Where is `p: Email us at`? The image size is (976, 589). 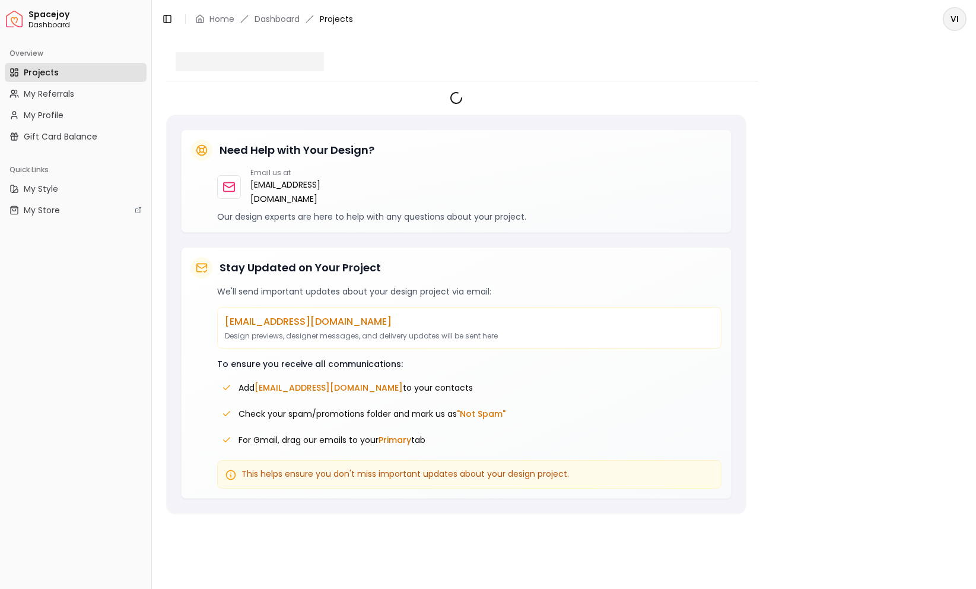
p: Email us at is located at coordinates (290, 173).